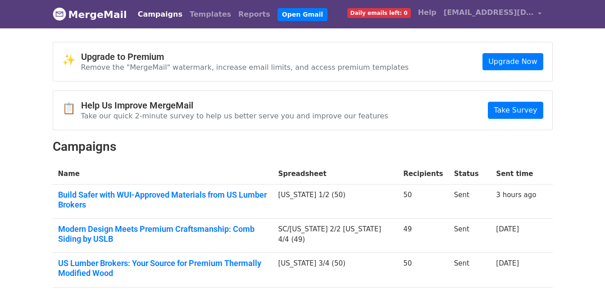  Describe the element at coordinates (245, 57) in the screenshot. I see `h4: Upgrade to Premium` at that location.